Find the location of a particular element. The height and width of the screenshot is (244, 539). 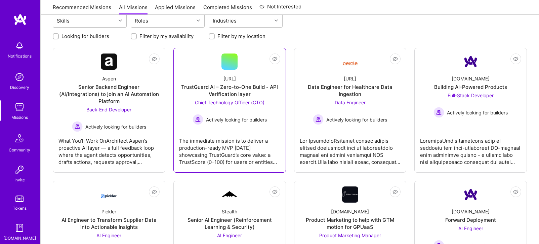

div: Stealth is located at coordinates (229, 211).